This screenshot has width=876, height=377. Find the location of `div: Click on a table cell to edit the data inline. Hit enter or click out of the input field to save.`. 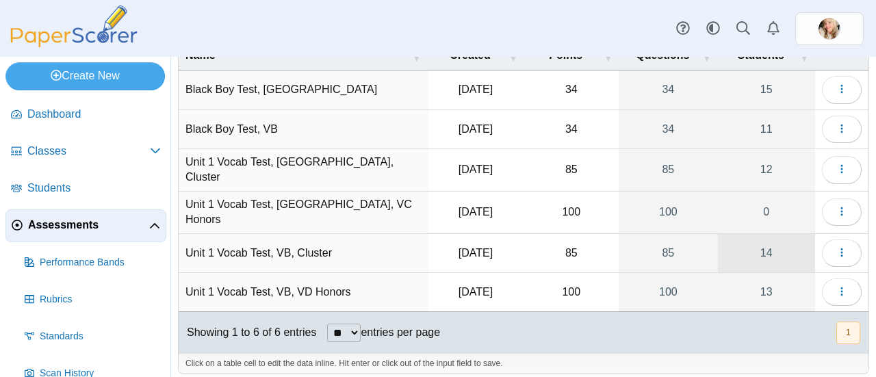

div: Click on a table cell to edit the data inline. Hit enter or click out of the input field to save. is located at coordinates (523, 363).